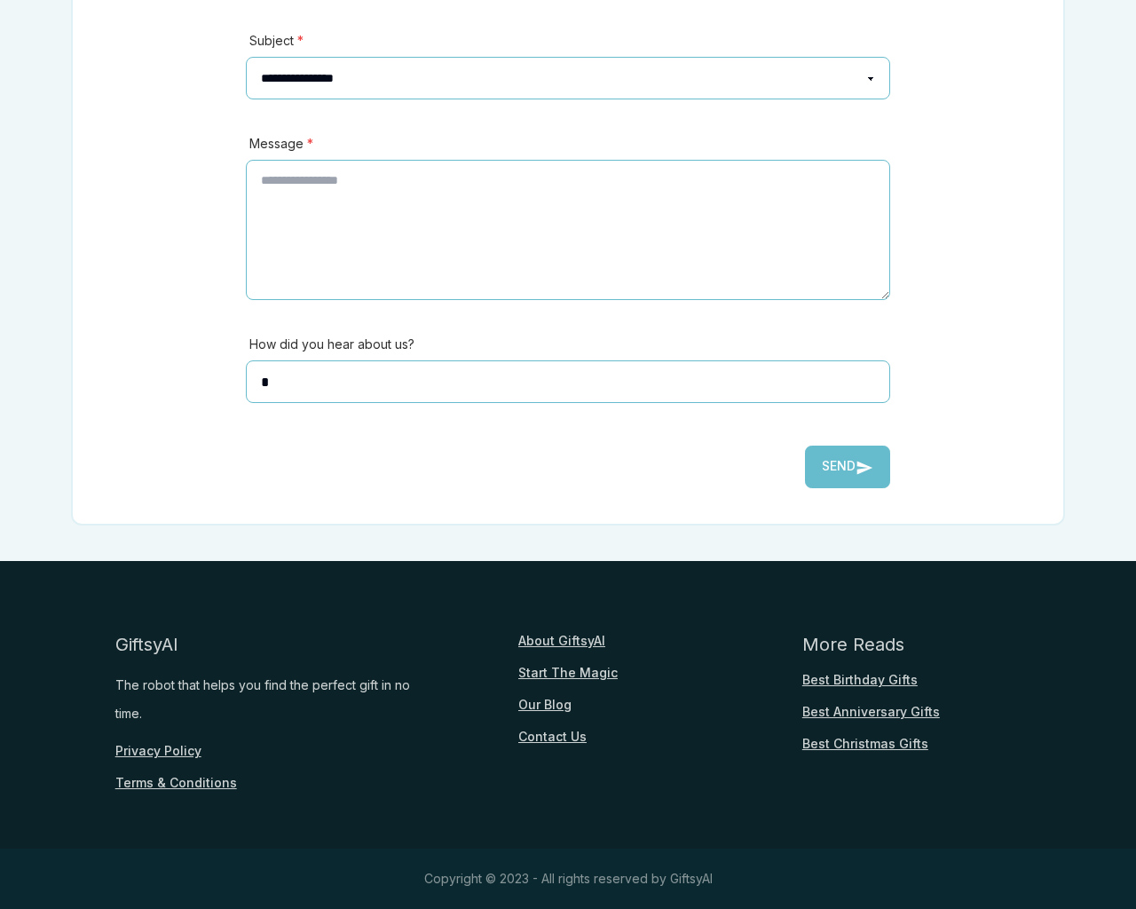 Image resolution: width=1136 pixels, height=909 pixels. Describe the element at coordinates (146, 644) in the screenshot. I see `div: GiftsyAI` at that location.